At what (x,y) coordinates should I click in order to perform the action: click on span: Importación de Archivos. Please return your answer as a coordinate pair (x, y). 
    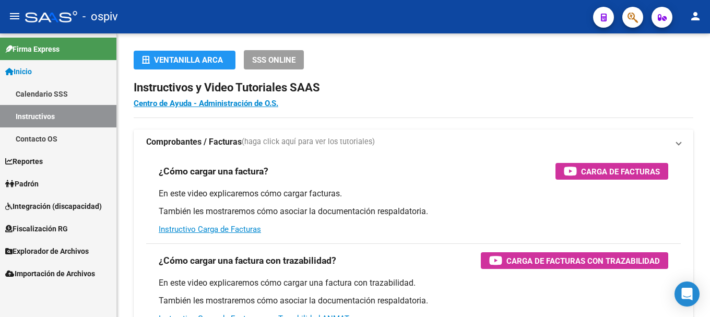
    Looking at the image, I should click on (50, 273).